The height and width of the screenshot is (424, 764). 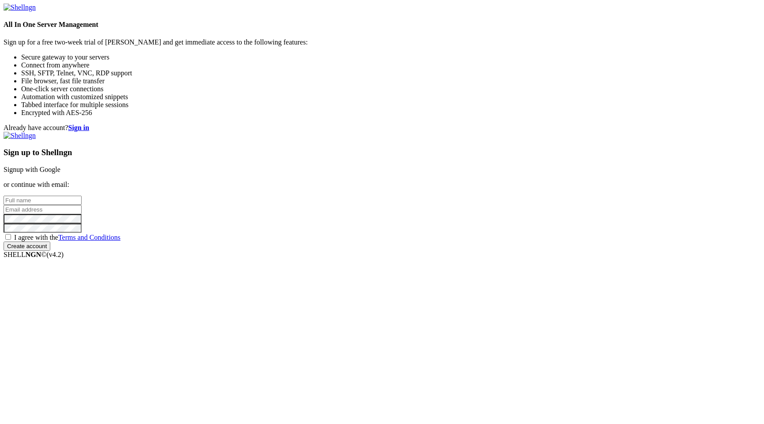 I want to click on h4: All In One Server Management, so click(x=382, y=25).